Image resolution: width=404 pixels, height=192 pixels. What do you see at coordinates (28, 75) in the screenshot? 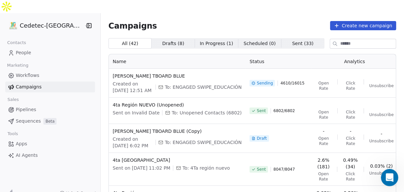
I see `span: Workflows` at bounding box center [28, 75].